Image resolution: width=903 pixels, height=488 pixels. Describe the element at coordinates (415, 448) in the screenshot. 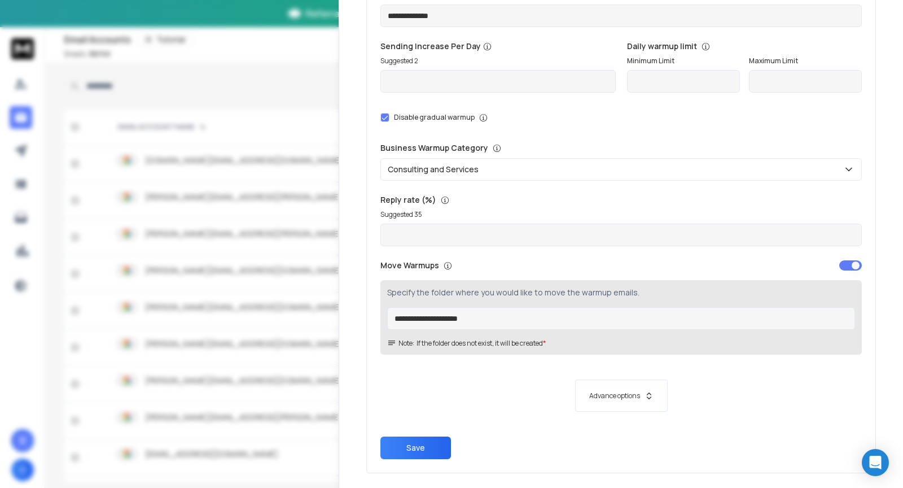

I see `button: Save` at that location.